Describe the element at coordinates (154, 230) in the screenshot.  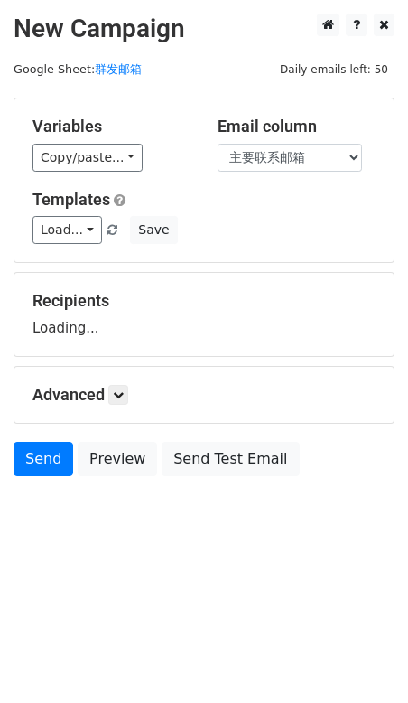
I see `button: Save` at that location.